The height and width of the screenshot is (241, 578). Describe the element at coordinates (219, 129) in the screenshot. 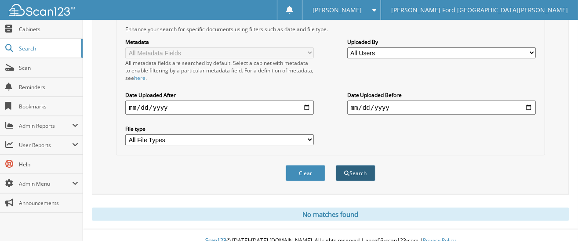

I see `label: File type` at that location.